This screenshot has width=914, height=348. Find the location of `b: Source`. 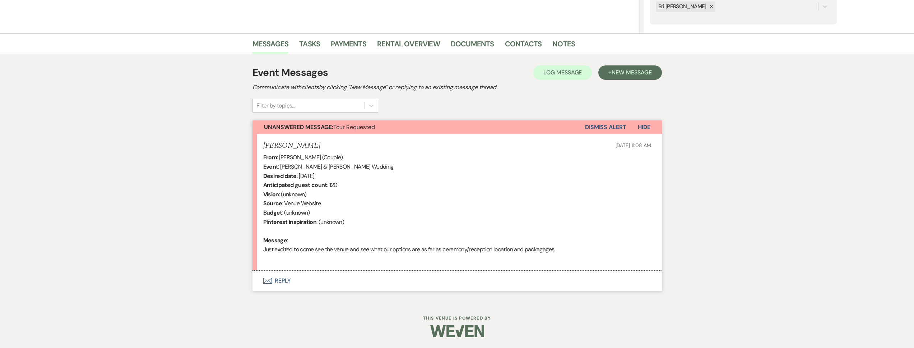

b: Source is located at coordinates (273, 203).